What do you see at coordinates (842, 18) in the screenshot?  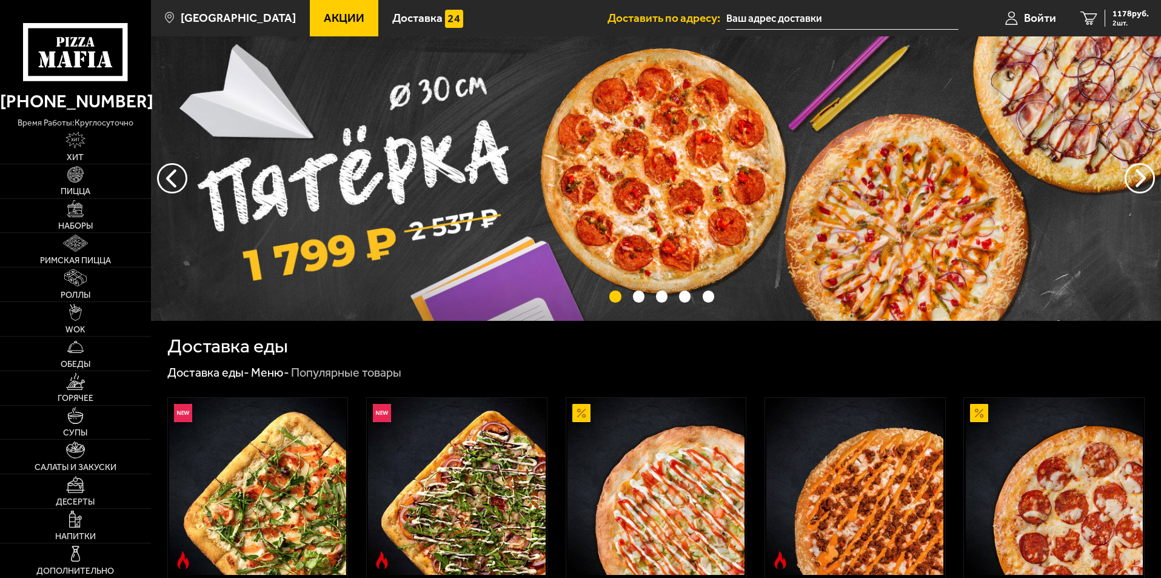 I see `input: Ваш адрес доставки` at bounding box center [842, 18].